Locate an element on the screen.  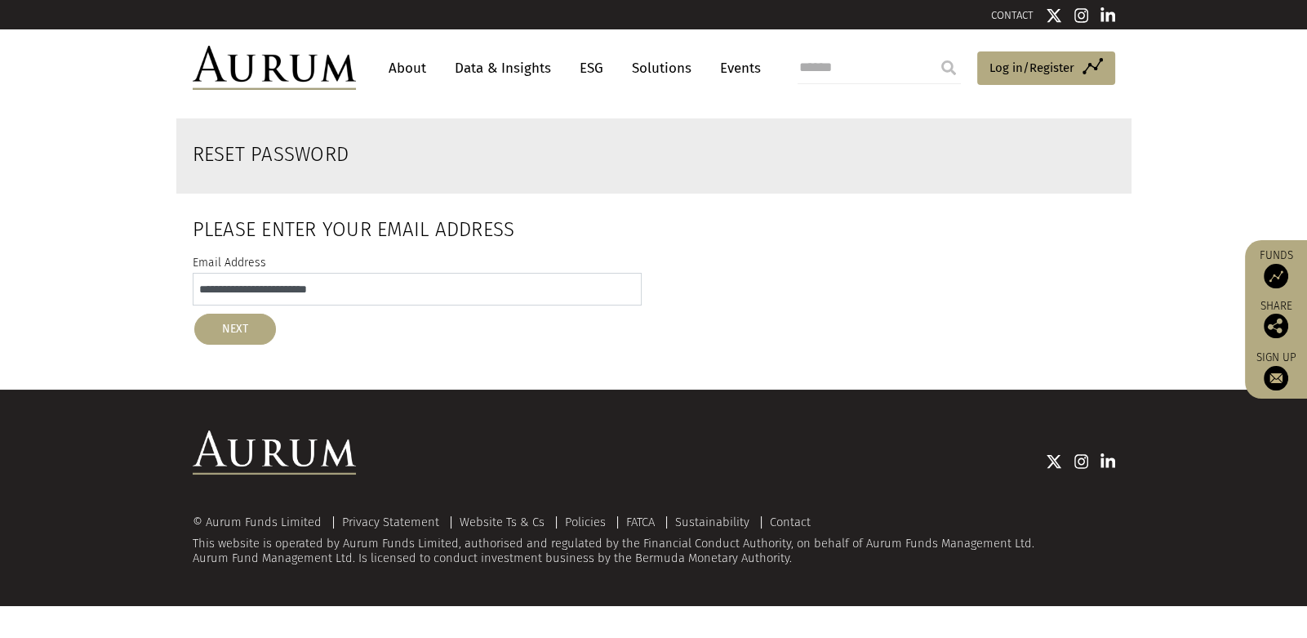
a: Data & Insights is located at coordinates (503, 68).